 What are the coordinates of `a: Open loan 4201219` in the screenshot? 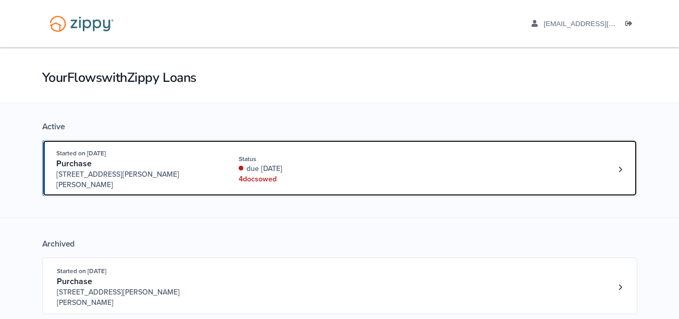 It's located at (340, 168).